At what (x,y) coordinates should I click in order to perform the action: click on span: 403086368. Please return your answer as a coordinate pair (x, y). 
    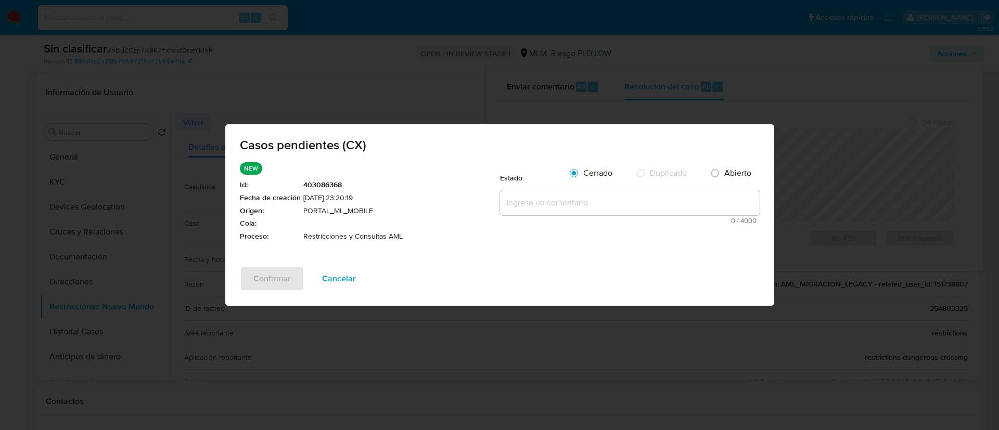
    Looking at the image, I should click on (402, 185).